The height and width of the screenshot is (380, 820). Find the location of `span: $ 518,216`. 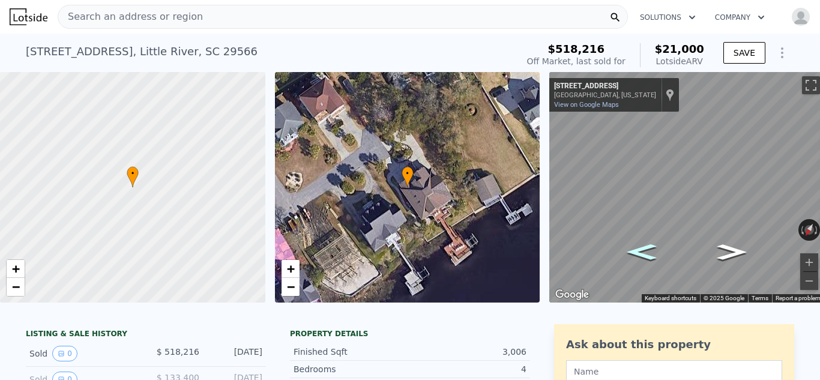

span: $ 518,216 is located at coordinates (178, 352).